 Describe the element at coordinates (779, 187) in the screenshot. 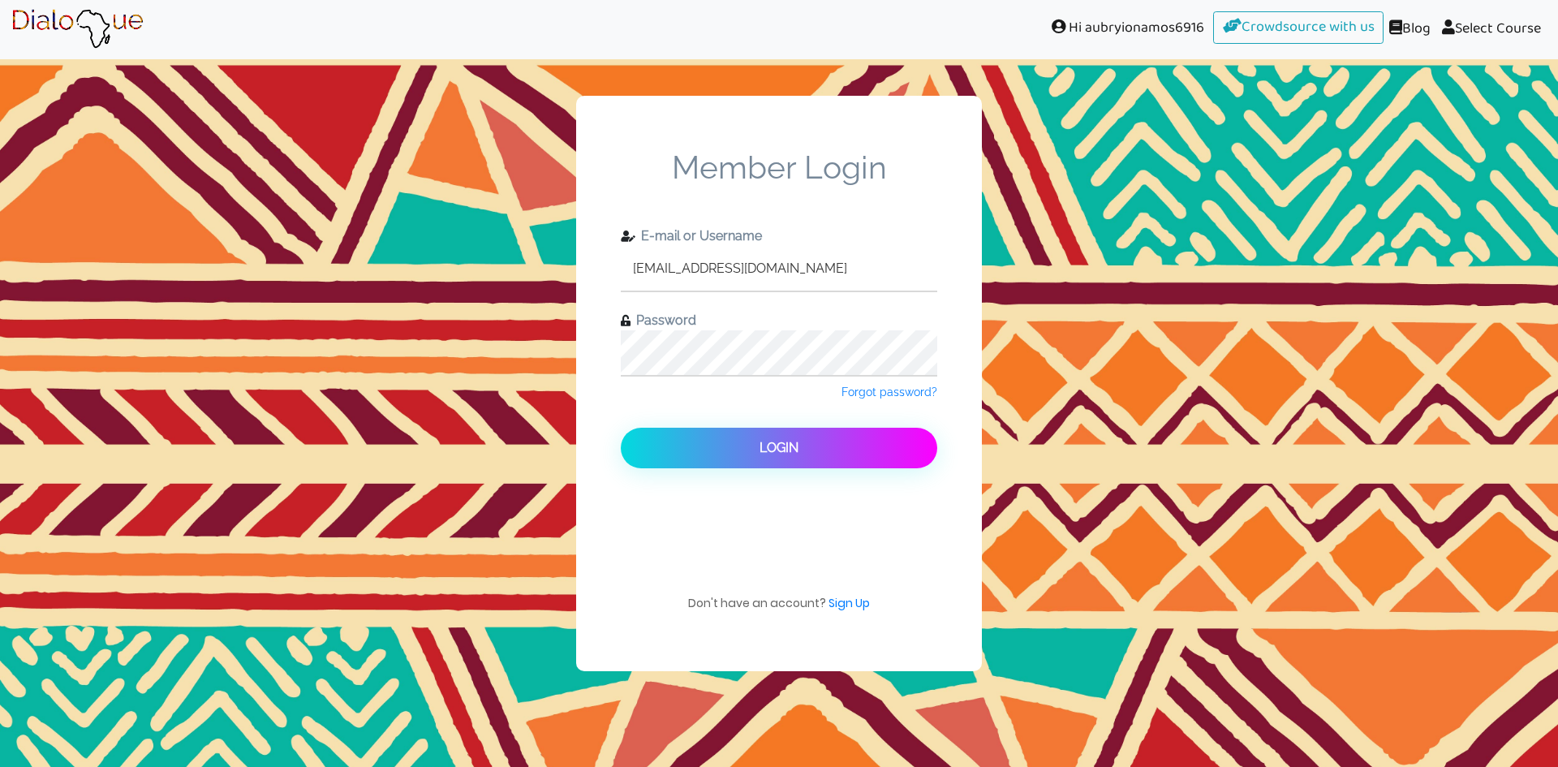

I see `span: Member Login` at that location.